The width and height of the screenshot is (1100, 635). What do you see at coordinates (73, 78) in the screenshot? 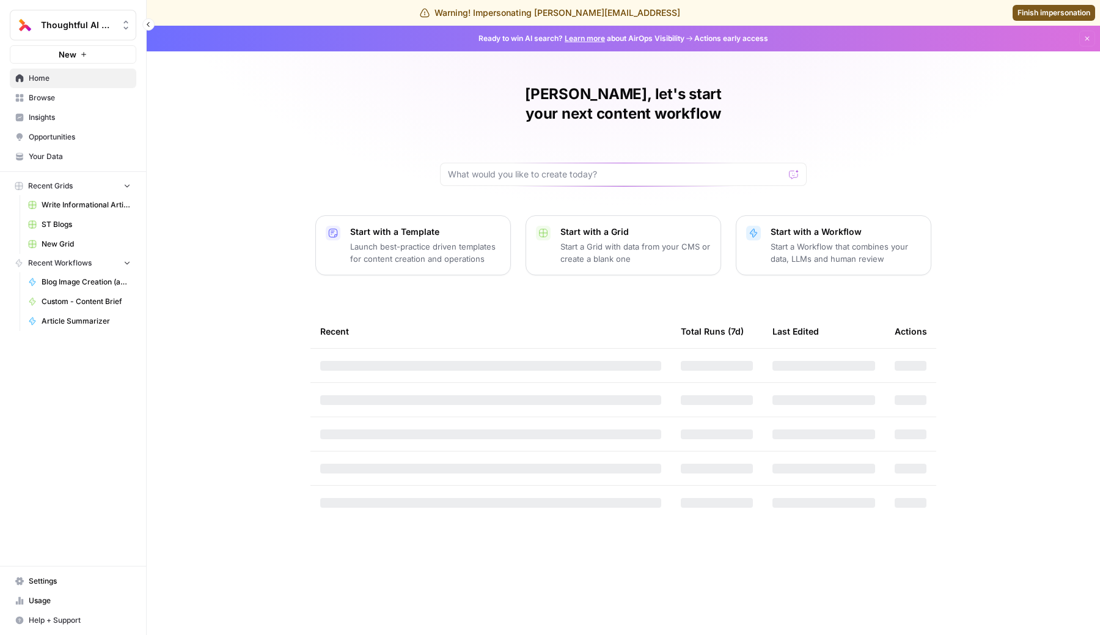
I see `a: Home` at bounding box center [73, 78].